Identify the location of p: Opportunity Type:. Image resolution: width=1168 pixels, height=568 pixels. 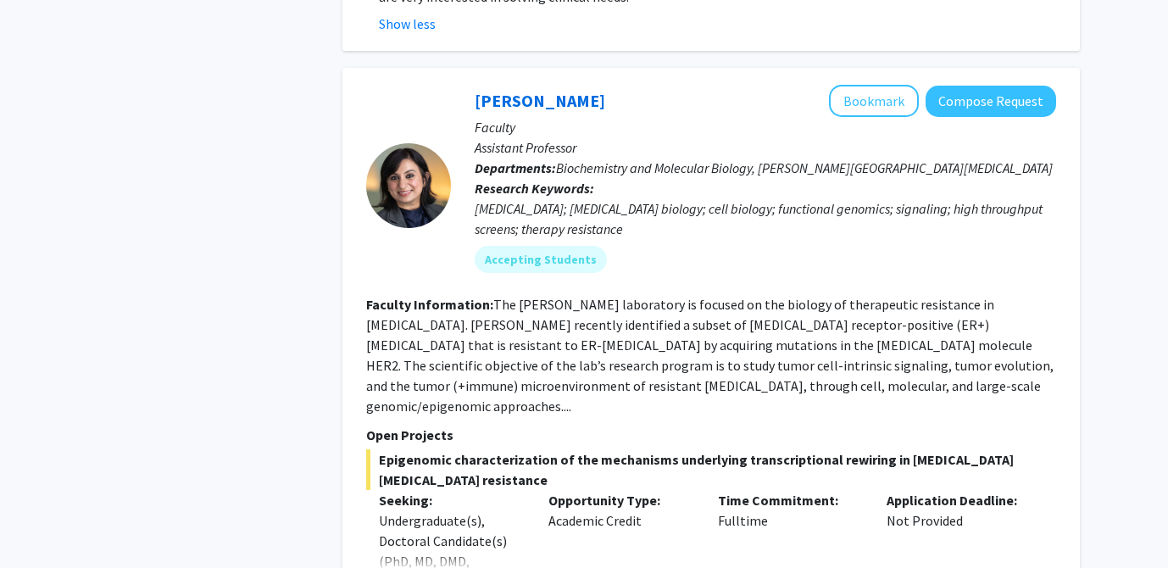
(620, 500).